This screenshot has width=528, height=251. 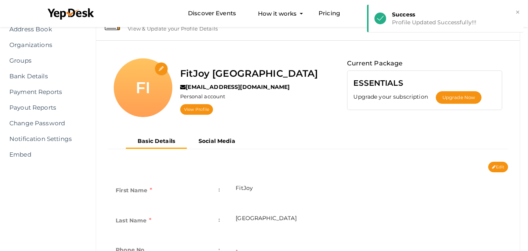 I want to click on a: Profile Details View & Update your Profile Details, so click(x=308, y=29).